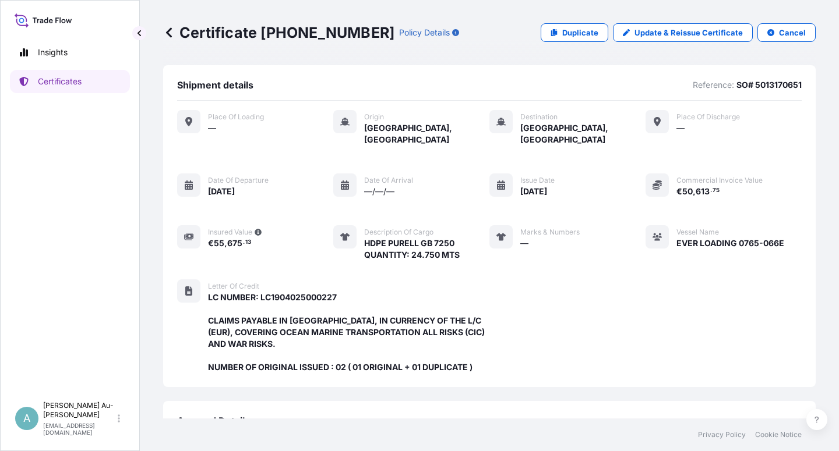  Describe the element at coordinates (697, 232) in the screenshot. I see `span: Vessel Name` at that location.